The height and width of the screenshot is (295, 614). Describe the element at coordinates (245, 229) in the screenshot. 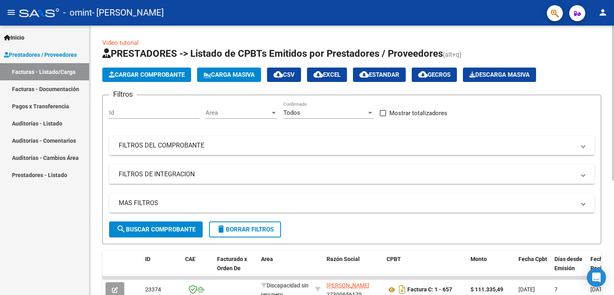

I see `button: Borrar Filtros` at that location.